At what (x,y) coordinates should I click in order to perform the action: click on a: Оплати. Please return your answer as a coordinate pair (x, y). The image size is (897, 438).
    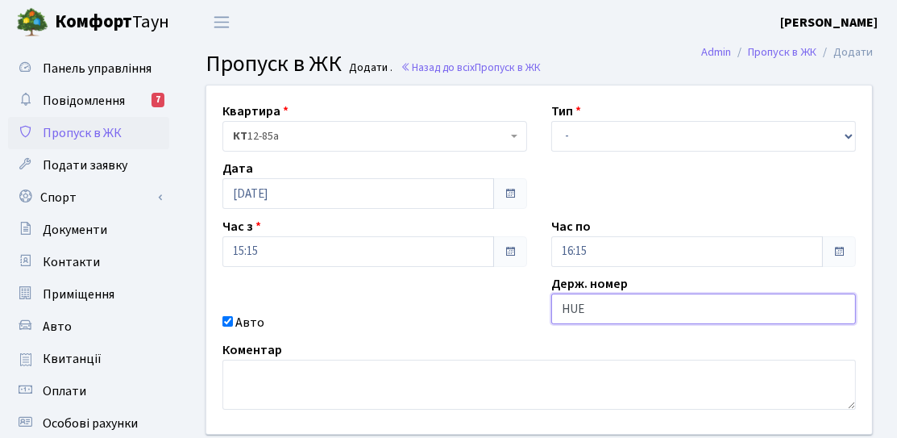
    Looking at the image, I should click on (89, 391).